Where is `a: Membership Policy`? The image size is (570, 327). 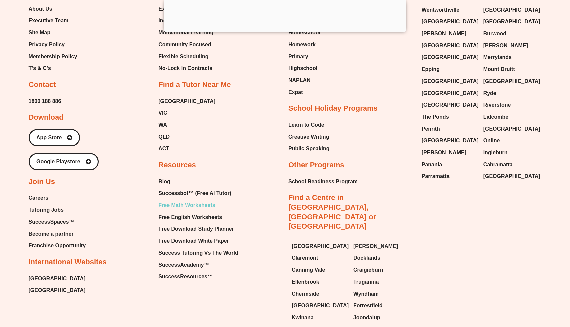 a: Membership Policy is located at coordinates (53, 57).